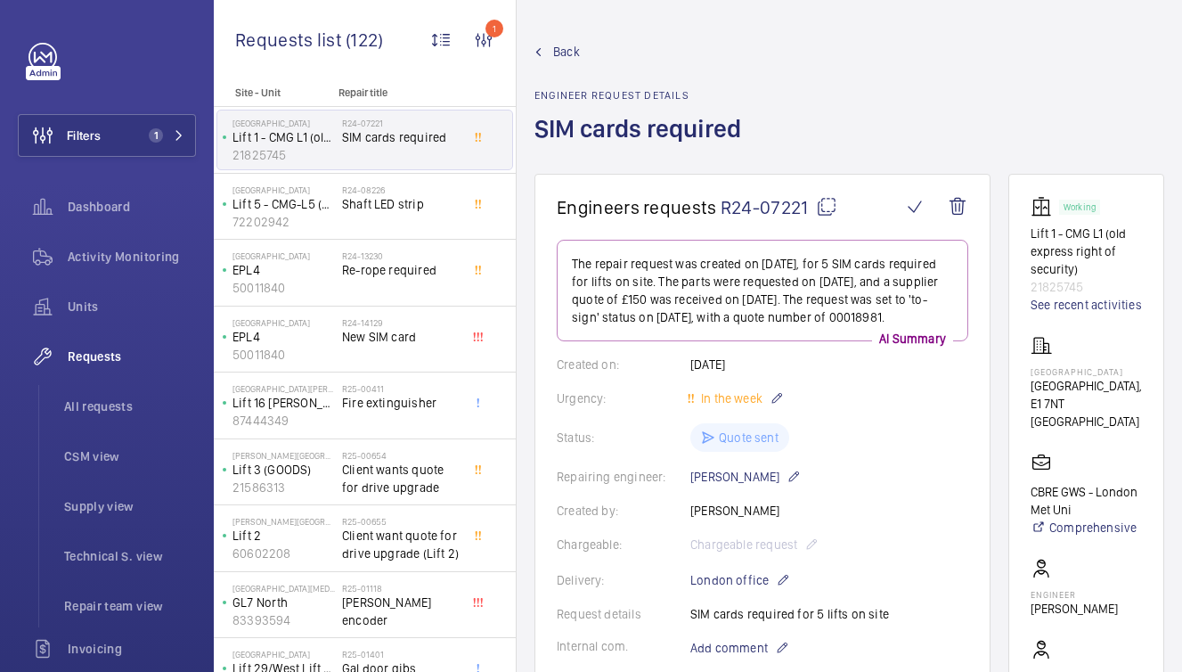 This screenshot has height=672, width=1182. Describe the element at coordinates (84, 135) in the screenshot. I see `span: Filters` at that location.